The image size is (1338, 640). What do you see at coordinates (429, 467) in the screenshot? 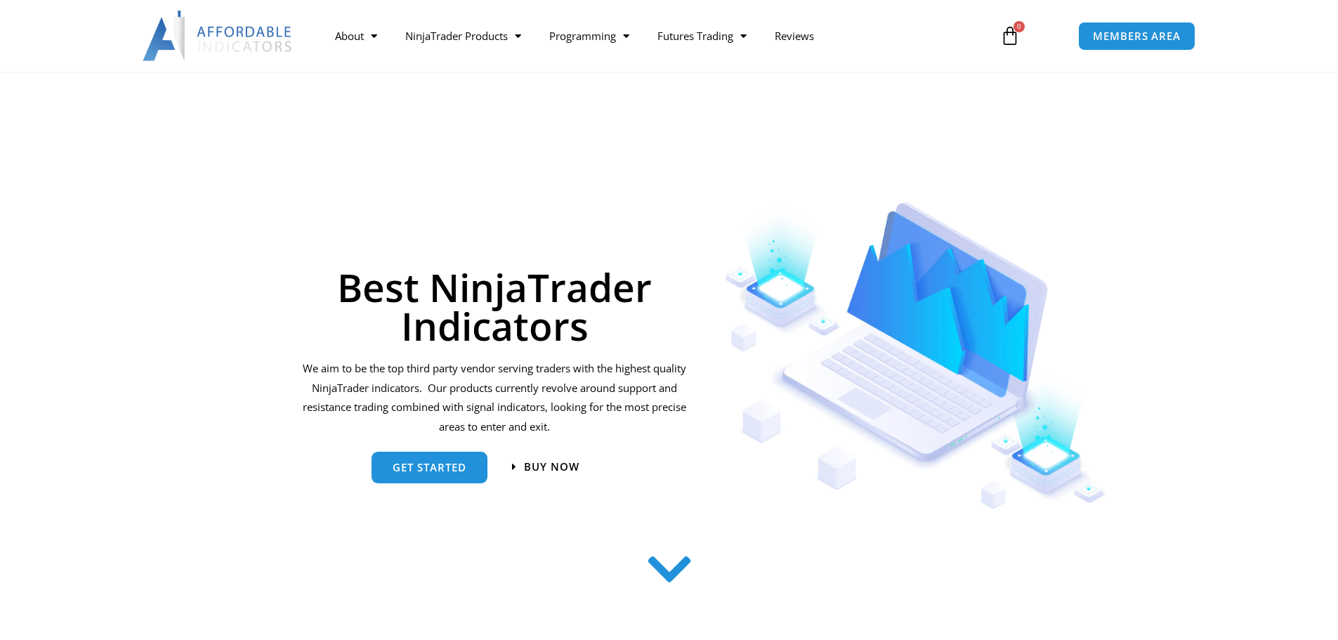
I see `span: get started` at bounding box center [429, 467].